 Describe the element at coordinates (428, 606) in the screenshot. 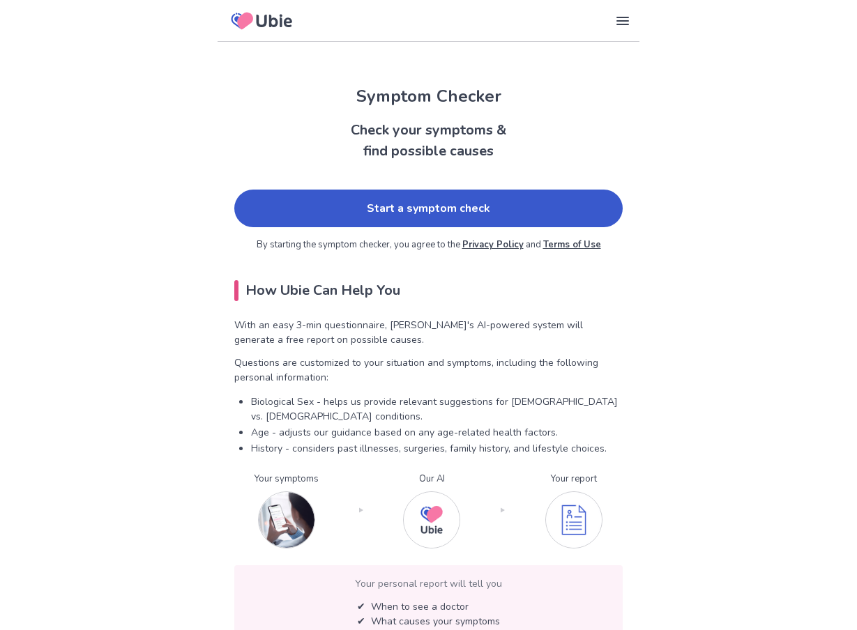

I see `p: ✔ When to see a doctor` at that location.